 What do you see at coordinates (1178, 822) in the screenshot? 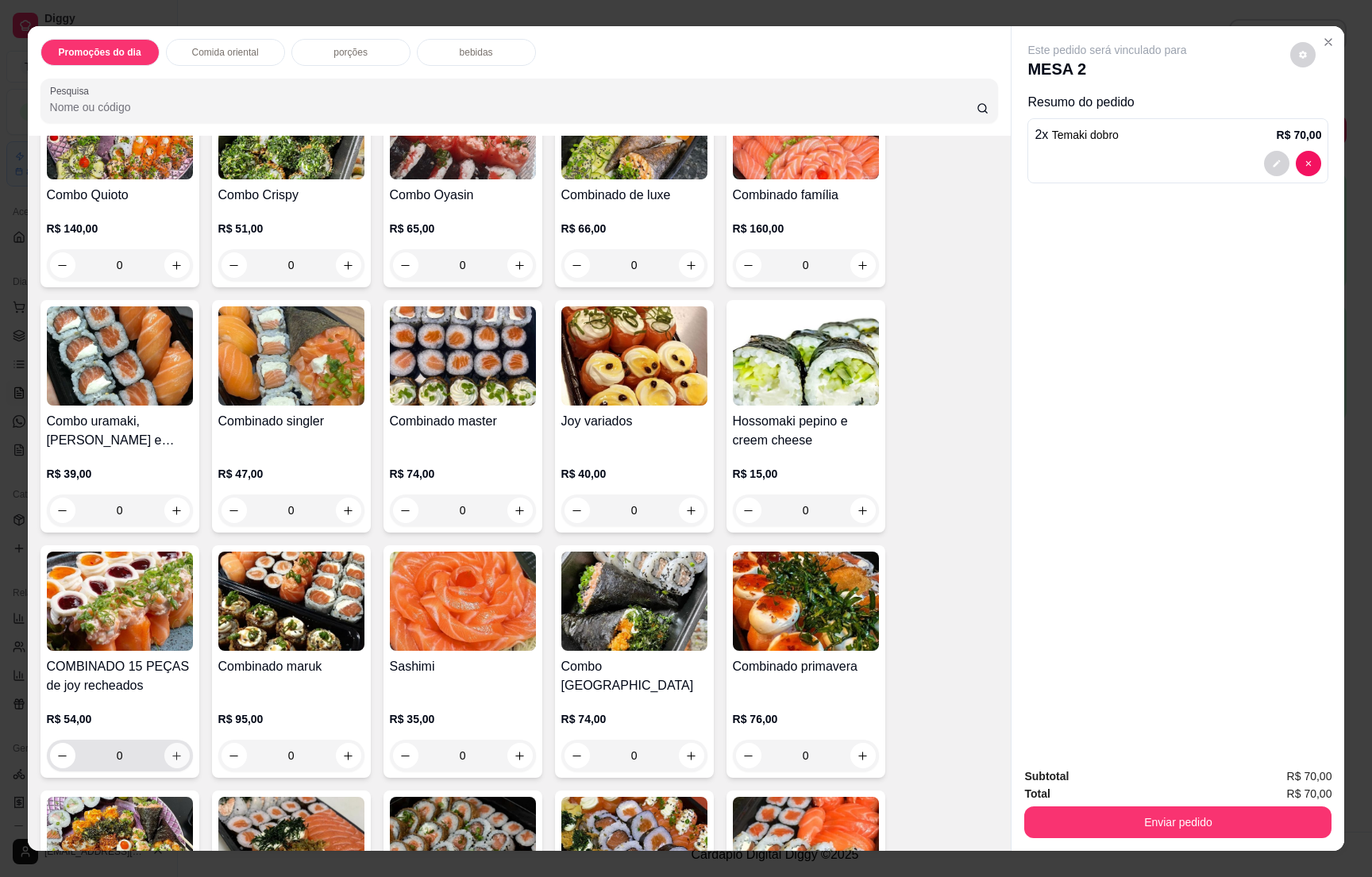
I see `button: Enviar pedido` at bounding box center [1178, 822].